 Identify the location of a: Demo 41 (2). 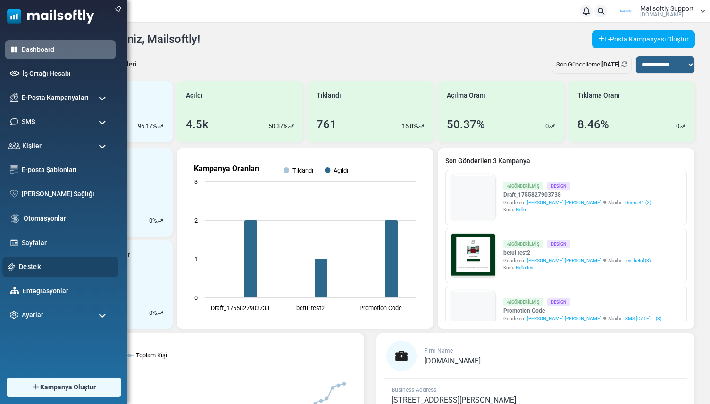
(638, 202).